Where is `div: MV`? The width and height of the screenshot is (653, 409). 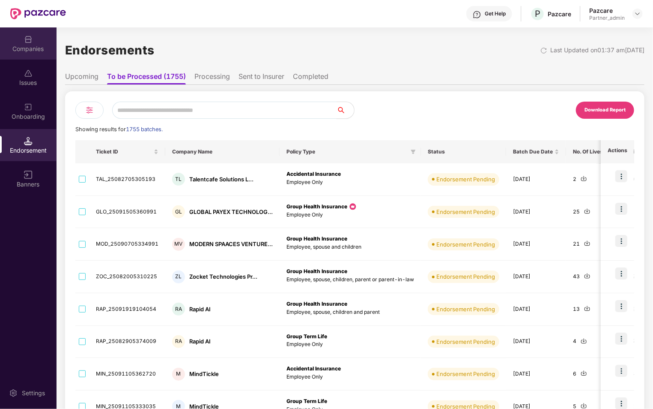
div: MV is located at coordinates (179, 244).